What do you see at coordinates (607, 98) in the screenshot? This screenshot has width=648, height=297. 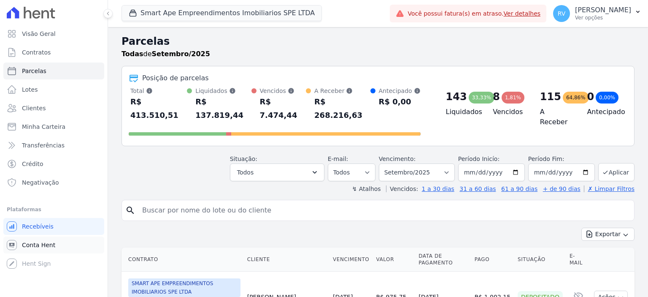 I see `div: 0,00%` at bounding box center [607, 98].